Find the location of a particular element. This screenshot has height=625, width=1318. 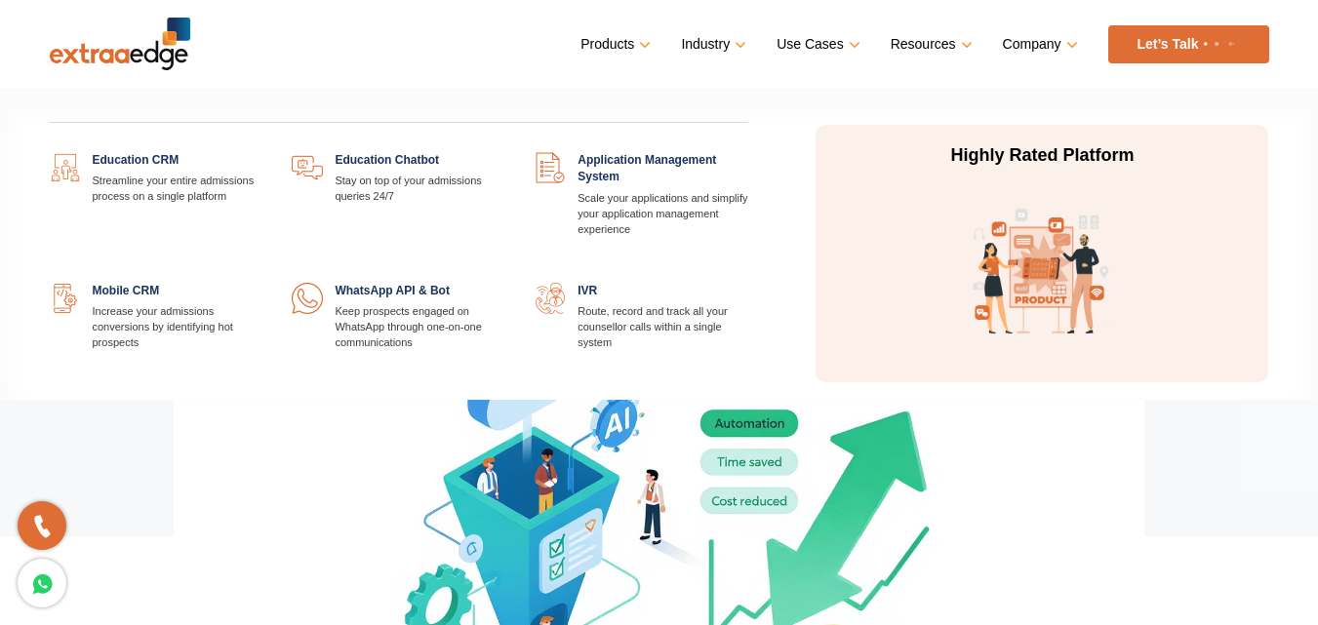

a: Products is located at coordinates (614, 44).